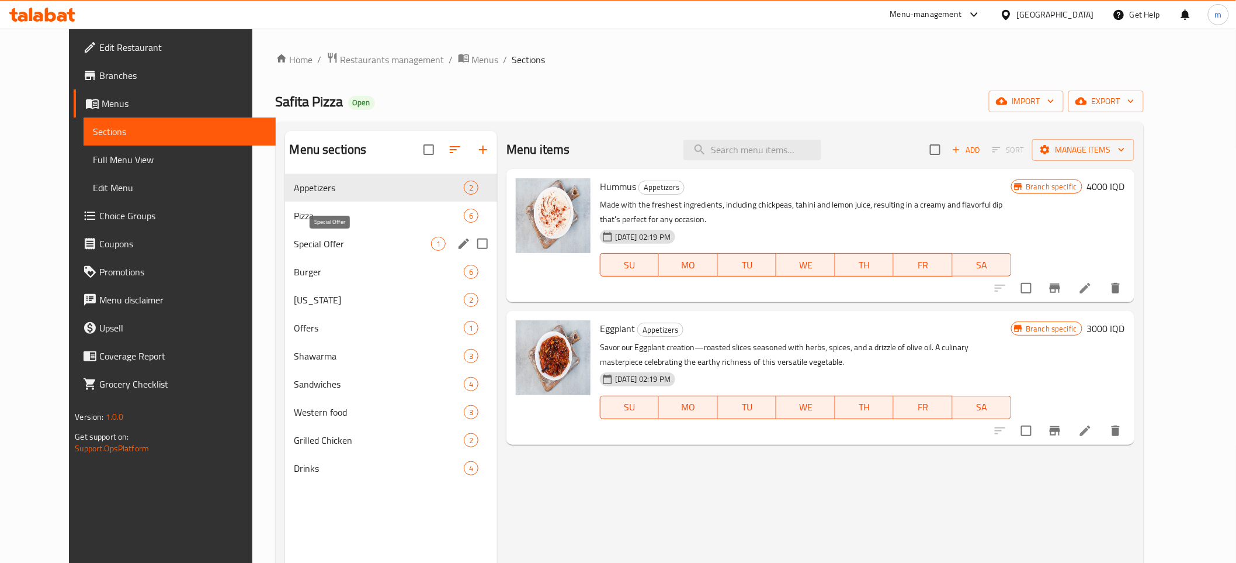 Image resolution: width=1236 pixels, height=563 pixels. I want to click on button: WE, so click(806, 407).